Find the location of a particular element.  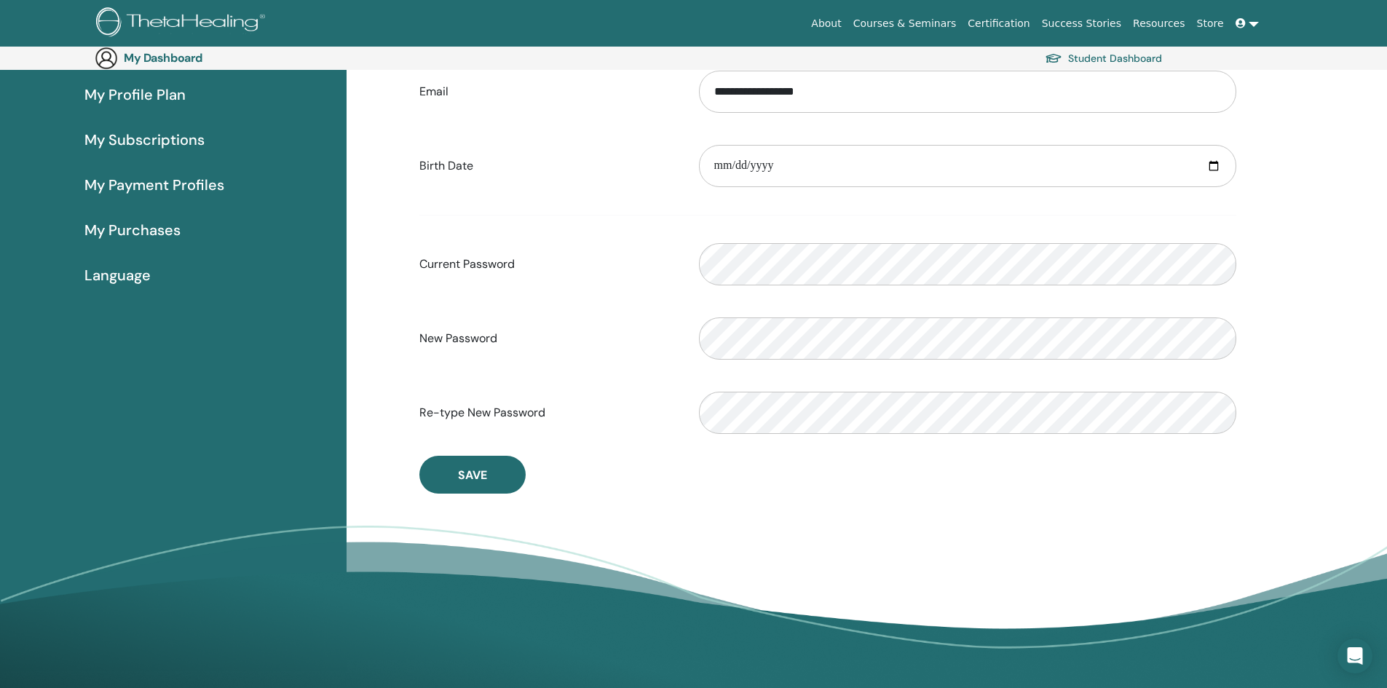

label: Current Password is located at coordinates (548, 264).